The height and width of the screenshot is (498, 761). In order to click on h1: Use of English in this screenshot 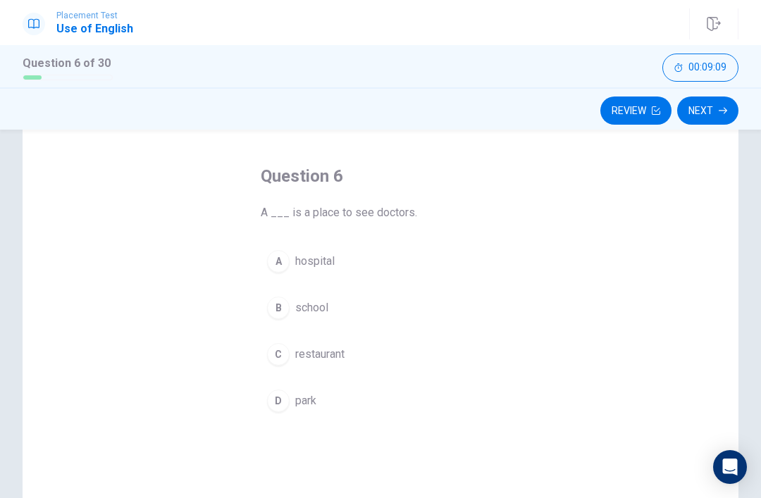, I will do `click(94, 29)`.